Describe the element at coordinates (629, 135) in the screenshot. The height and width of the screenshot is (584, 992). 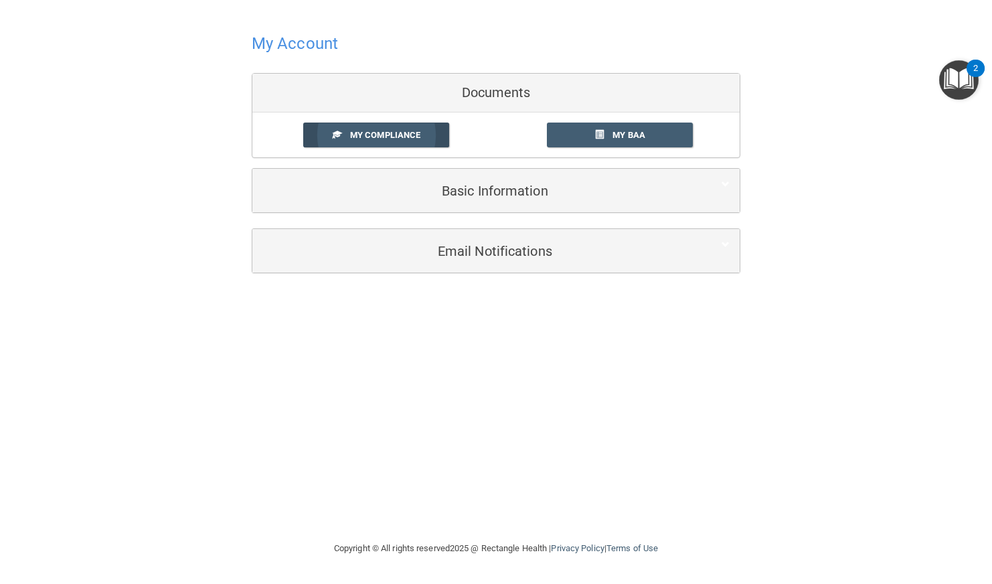
I see `span: My BAA` at that location.